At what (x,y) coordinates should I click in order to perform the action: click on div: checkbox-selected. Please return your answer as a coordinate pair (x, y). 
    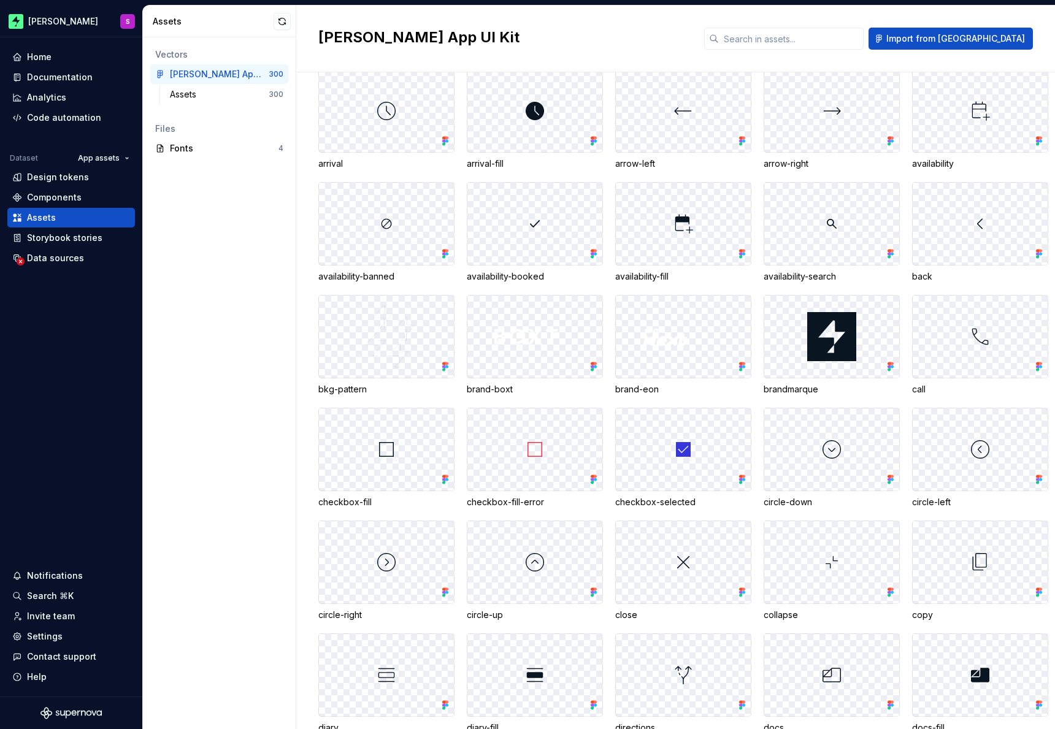
    Looking at the image, I should click on (683, 502).